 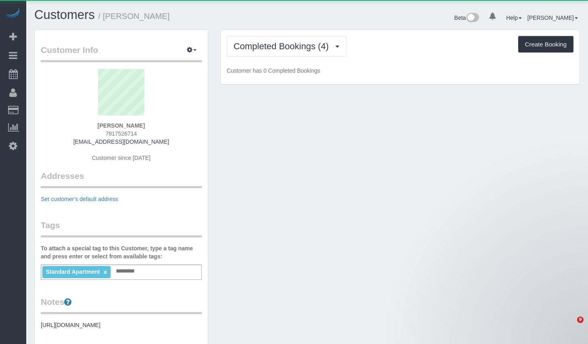 I want to click on p: Customer has 0 Completed Bookings, so click(x=400, y=71).